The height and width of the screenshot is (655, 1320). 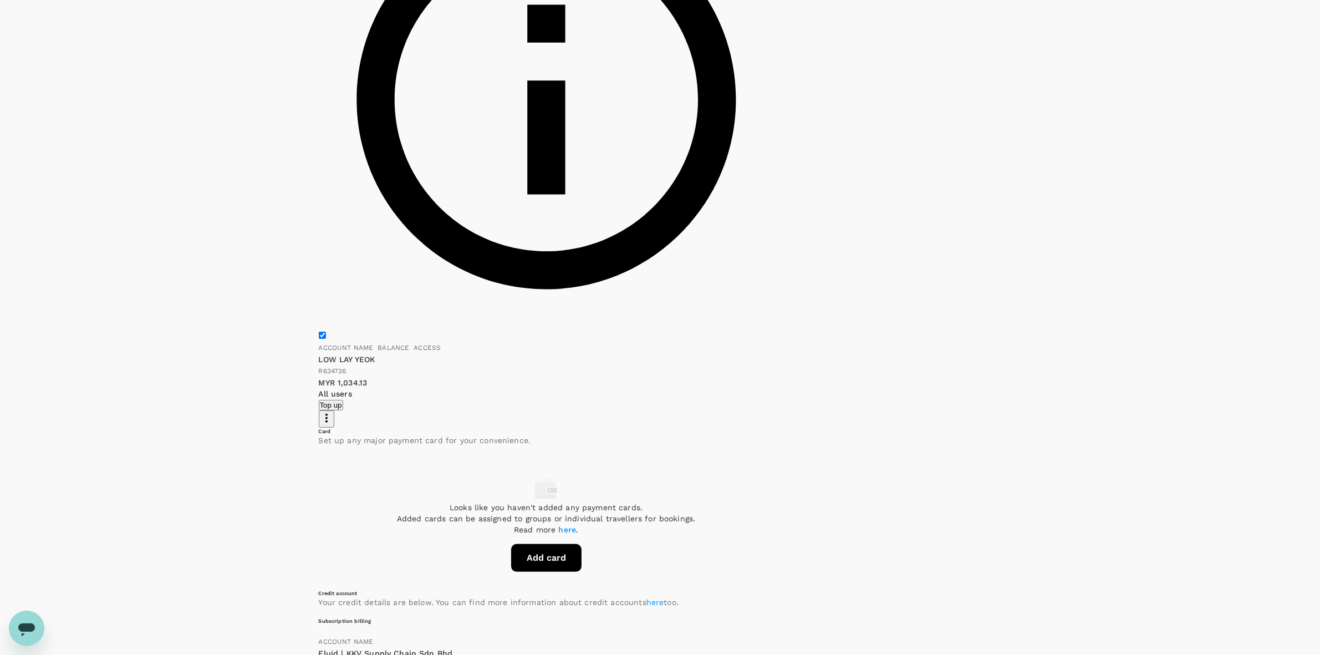 What do you see at coordinates (546, 558) in the screenshot?
I see `button: Add card` at bounding box center [546, 558].